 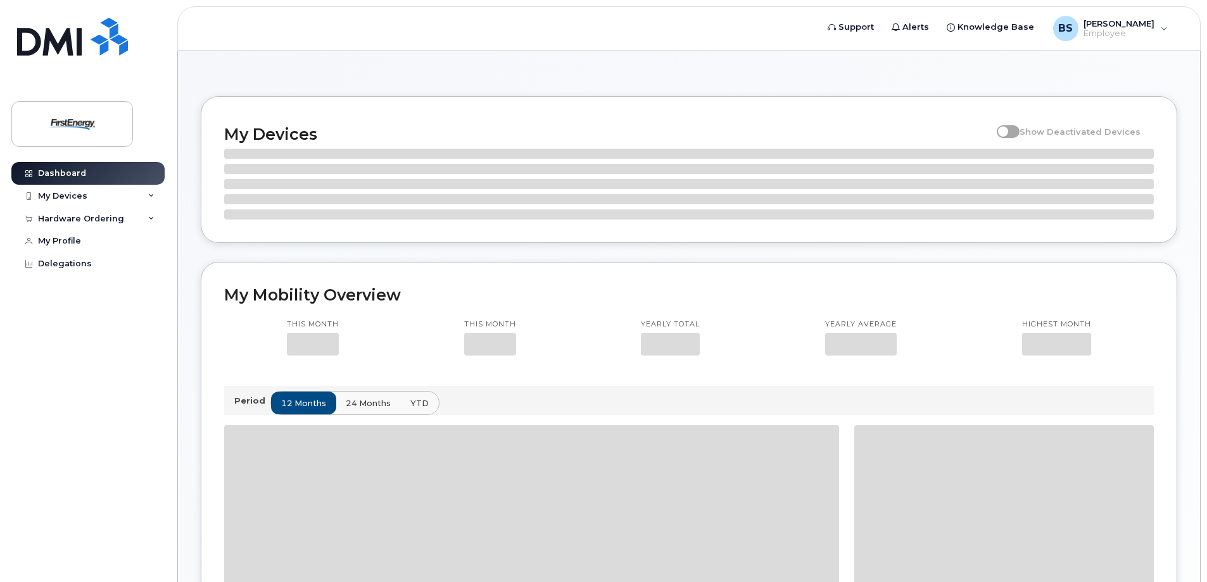 I want to click on input: Show Deactivated Devices, so click(x=1001, y=125).